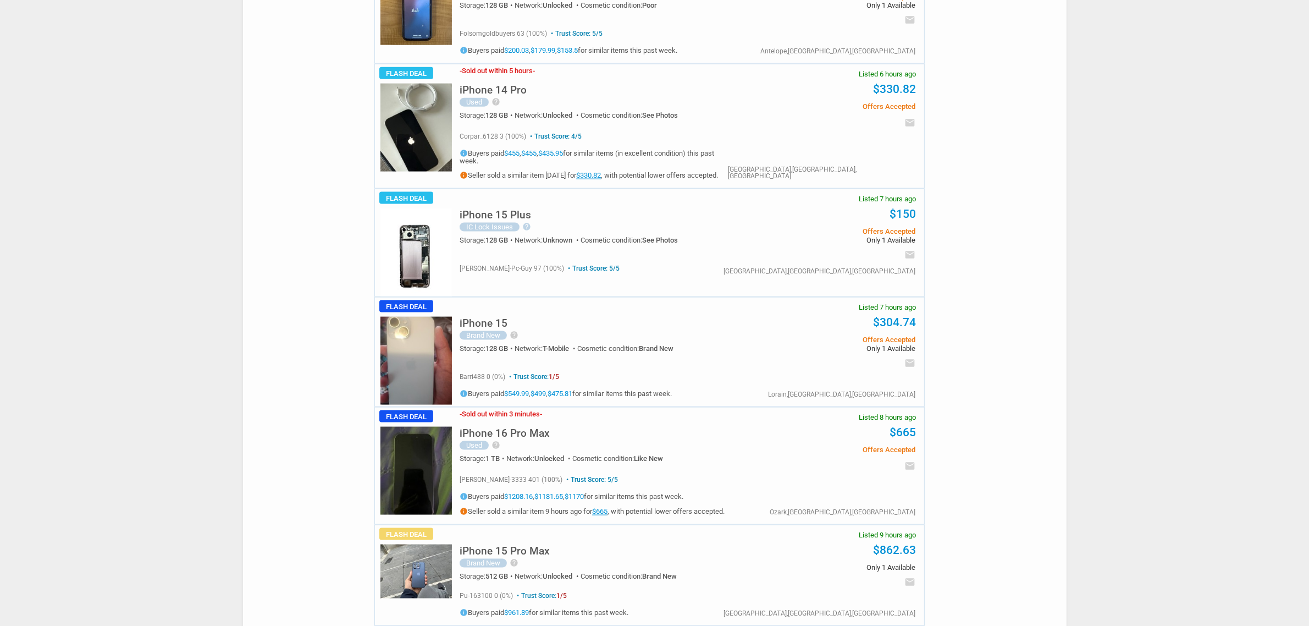 This screenshot has width=1309, height=626. What do you see at coordinates (533, 377) in the screenshot?
I see `span: Trust Score:` at bounding box center [533, 377].